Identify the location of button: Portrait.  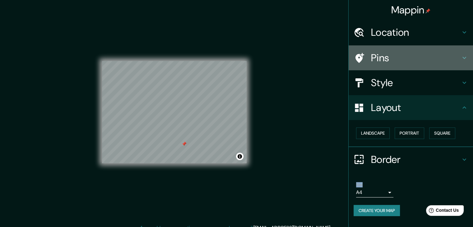
(410, 133).